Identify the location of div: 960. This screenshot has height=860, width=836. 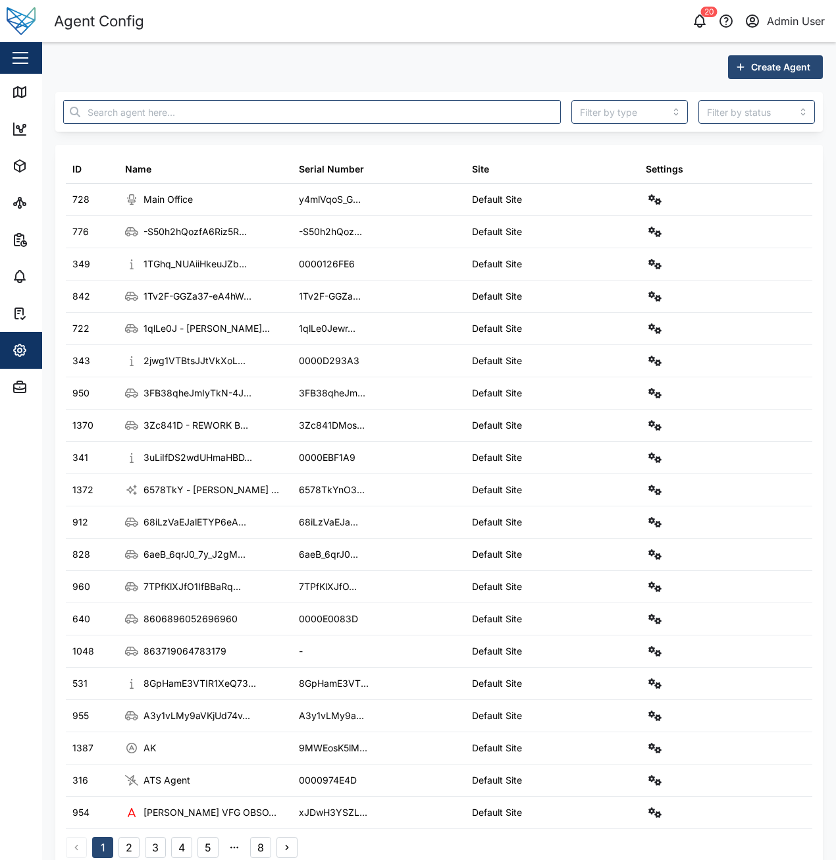
(81, 587).